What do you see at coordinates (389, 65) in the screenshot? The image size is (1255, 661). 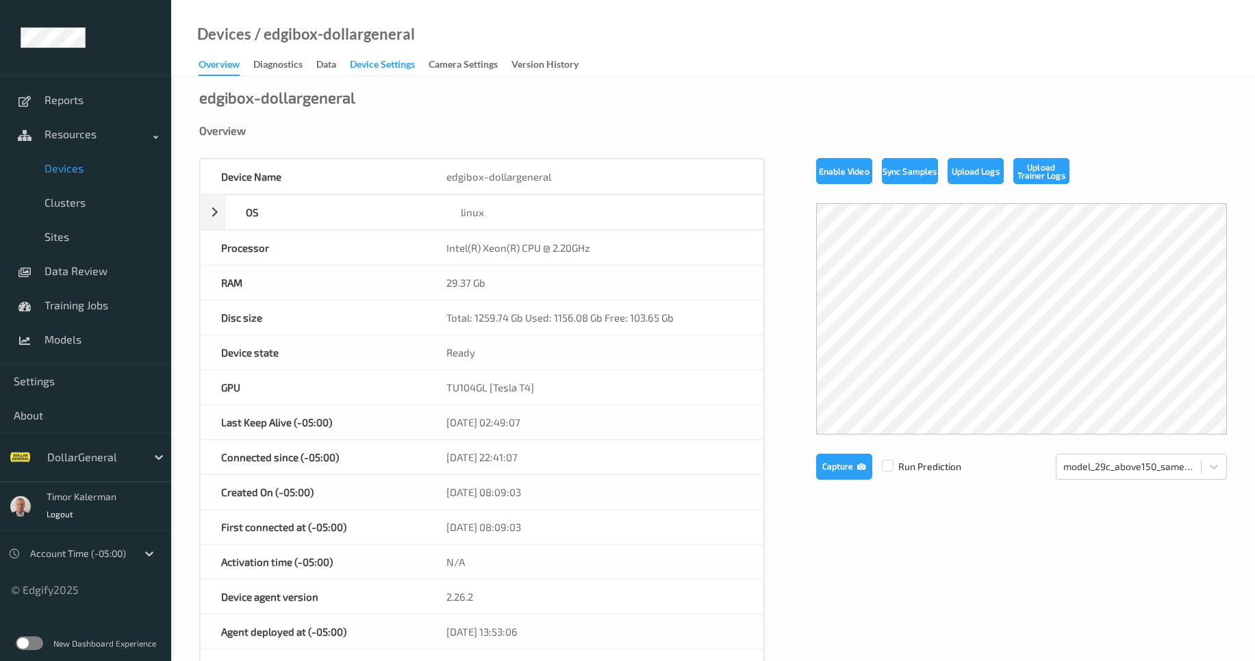 I see `a: Device Settings` at bounding box center [389, 65].